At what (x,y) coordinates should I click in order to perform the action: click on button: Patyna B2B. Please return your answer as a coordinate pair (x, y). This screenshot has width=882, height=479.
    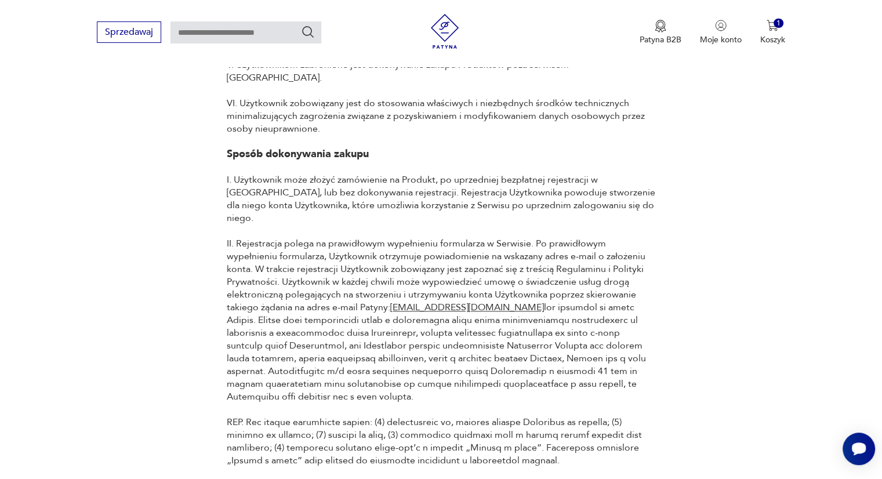
    Looking at the image, I should click on (660, 32).